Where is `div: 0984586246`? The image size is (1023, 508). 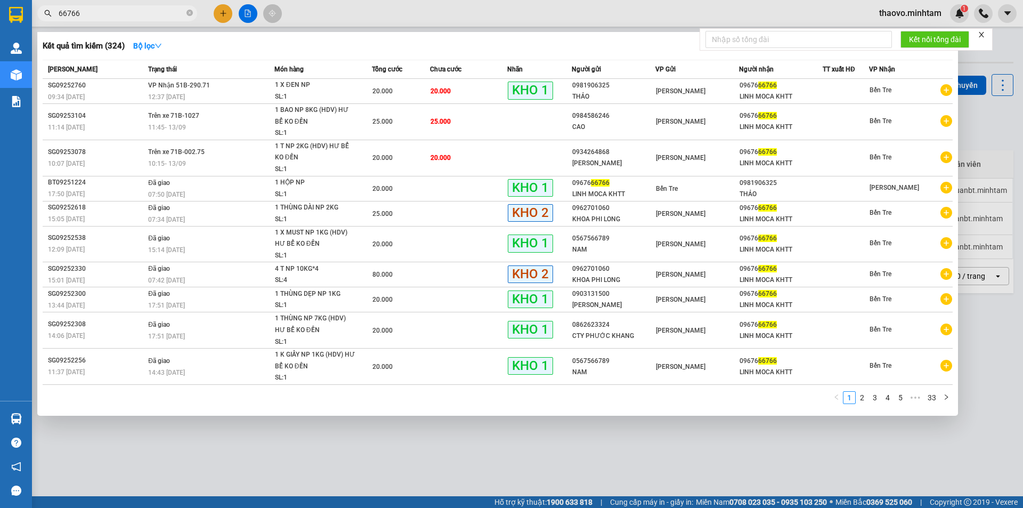 div: 0984586246 is located at coordinates (613, 116).